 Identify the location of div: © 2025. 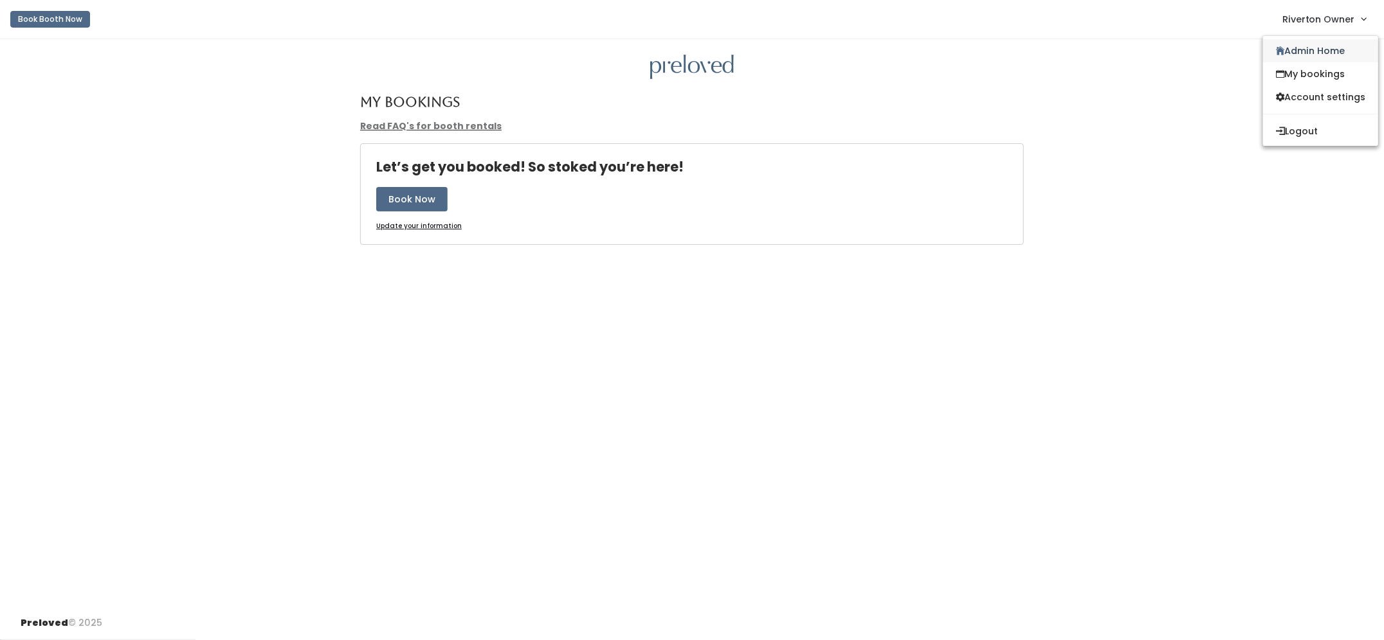
(61, 618).